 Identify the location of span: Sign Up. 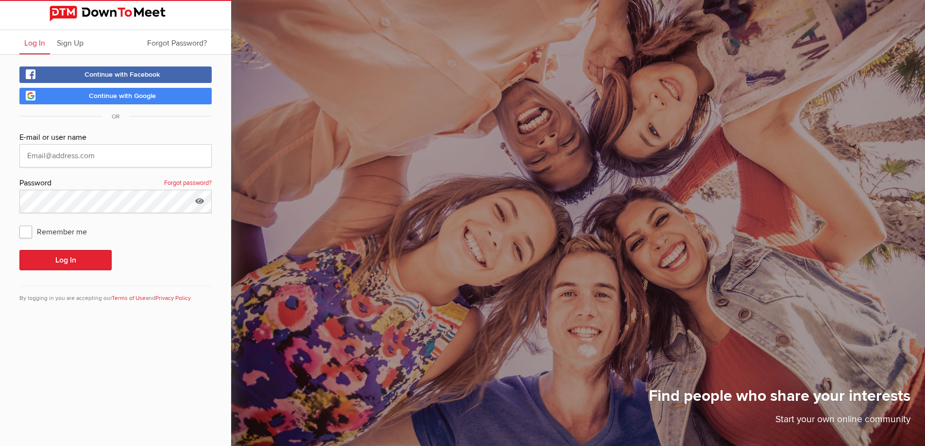
(70, 43).